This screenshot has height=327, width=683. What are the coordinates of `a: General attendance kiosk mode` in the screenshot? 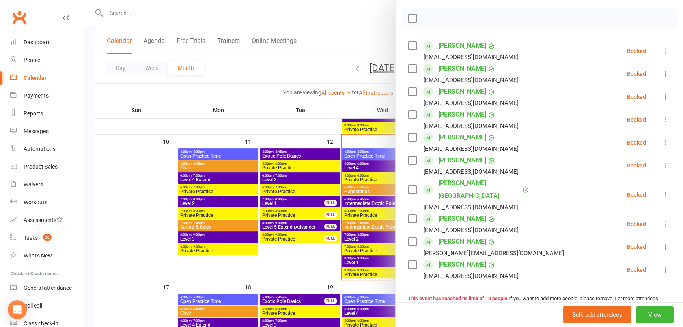 It's located at (47, 287).